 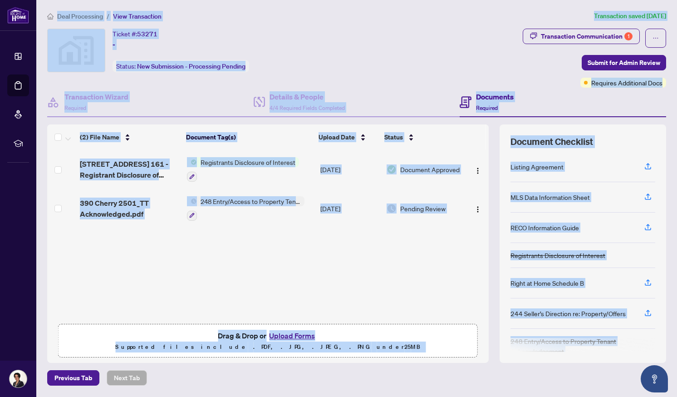 What do you see at coordinates (430, 169) in the screenshot?
I see `span: Document Approved` at bounding box center [430, 169].